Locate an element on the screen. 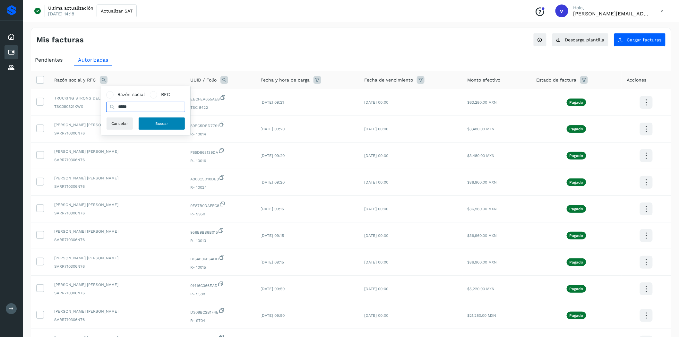  span: EECFEA655AEB is located at coordinates (220, 98).